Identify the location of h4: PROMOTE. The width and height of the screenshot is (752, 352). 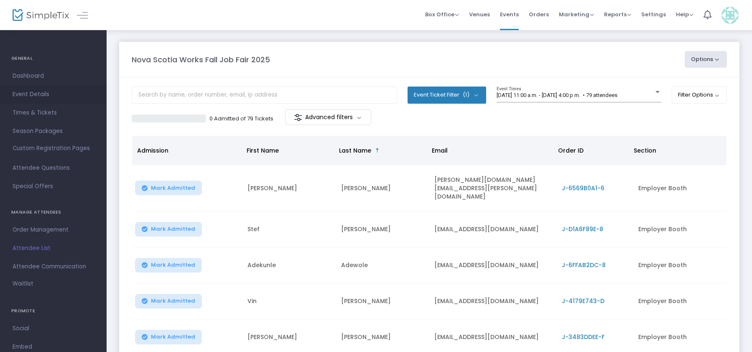
(53, 311).